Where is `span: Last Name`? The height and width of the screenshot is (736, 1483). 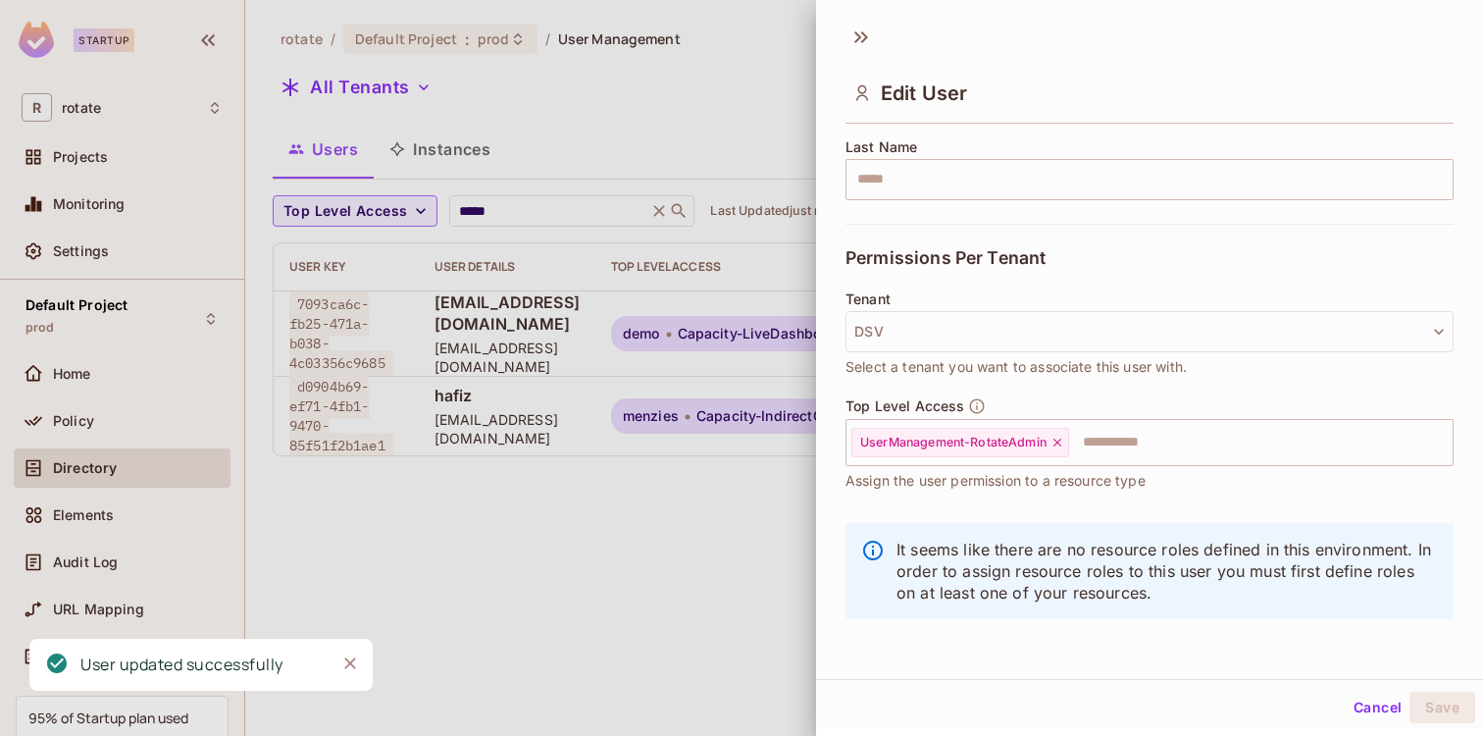
span: Last Name is located at coordinates (881, 147).